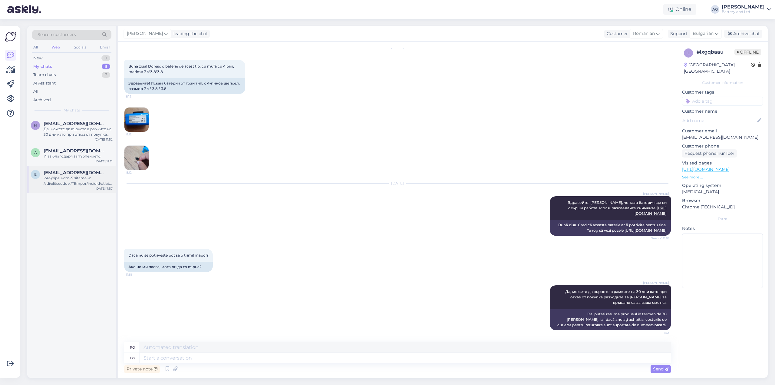 Image resolution: width=775 pixels, height=385 pixels. I want to click on span: Search customers, so click(57, 35).